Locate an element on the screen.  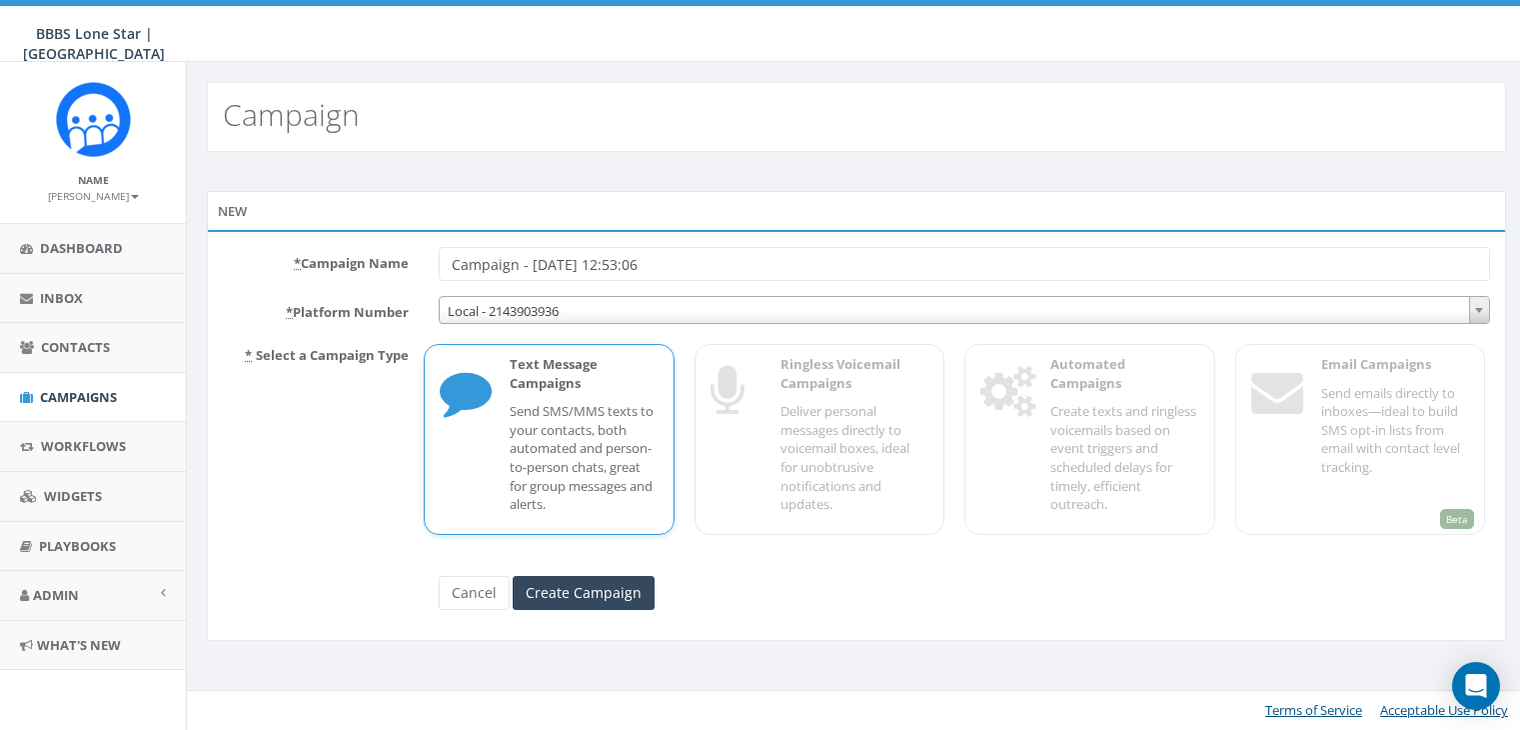
span: Campaigns is located at coordinates (78, 397).